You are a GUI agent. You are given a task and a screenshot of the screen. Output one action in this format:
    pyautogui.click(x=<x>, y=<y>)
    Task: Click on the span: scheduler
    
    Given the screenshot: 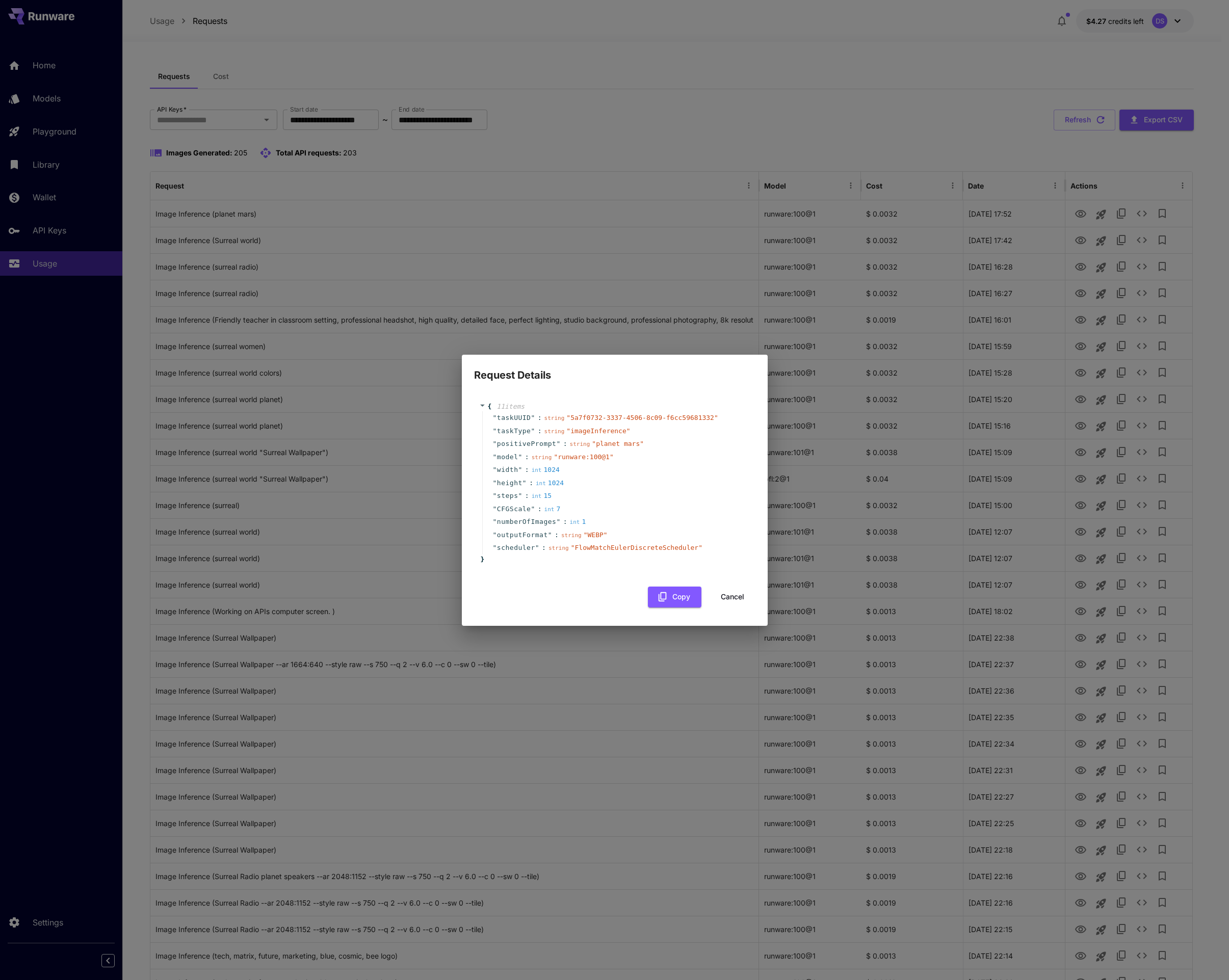 What is the action you would take?
    pyautogui.click(x=516, y=548)
    